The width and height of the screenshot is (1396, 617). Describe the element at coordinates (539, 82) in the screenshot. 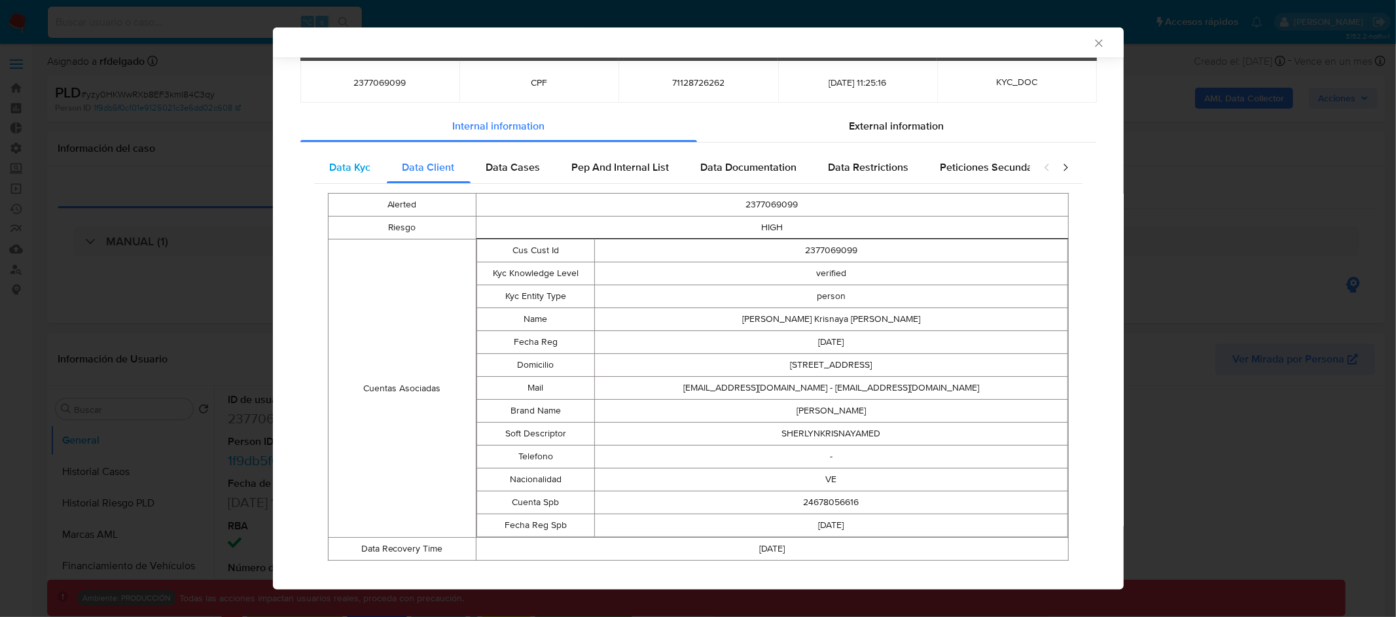

I see `span: CPF` at that location.